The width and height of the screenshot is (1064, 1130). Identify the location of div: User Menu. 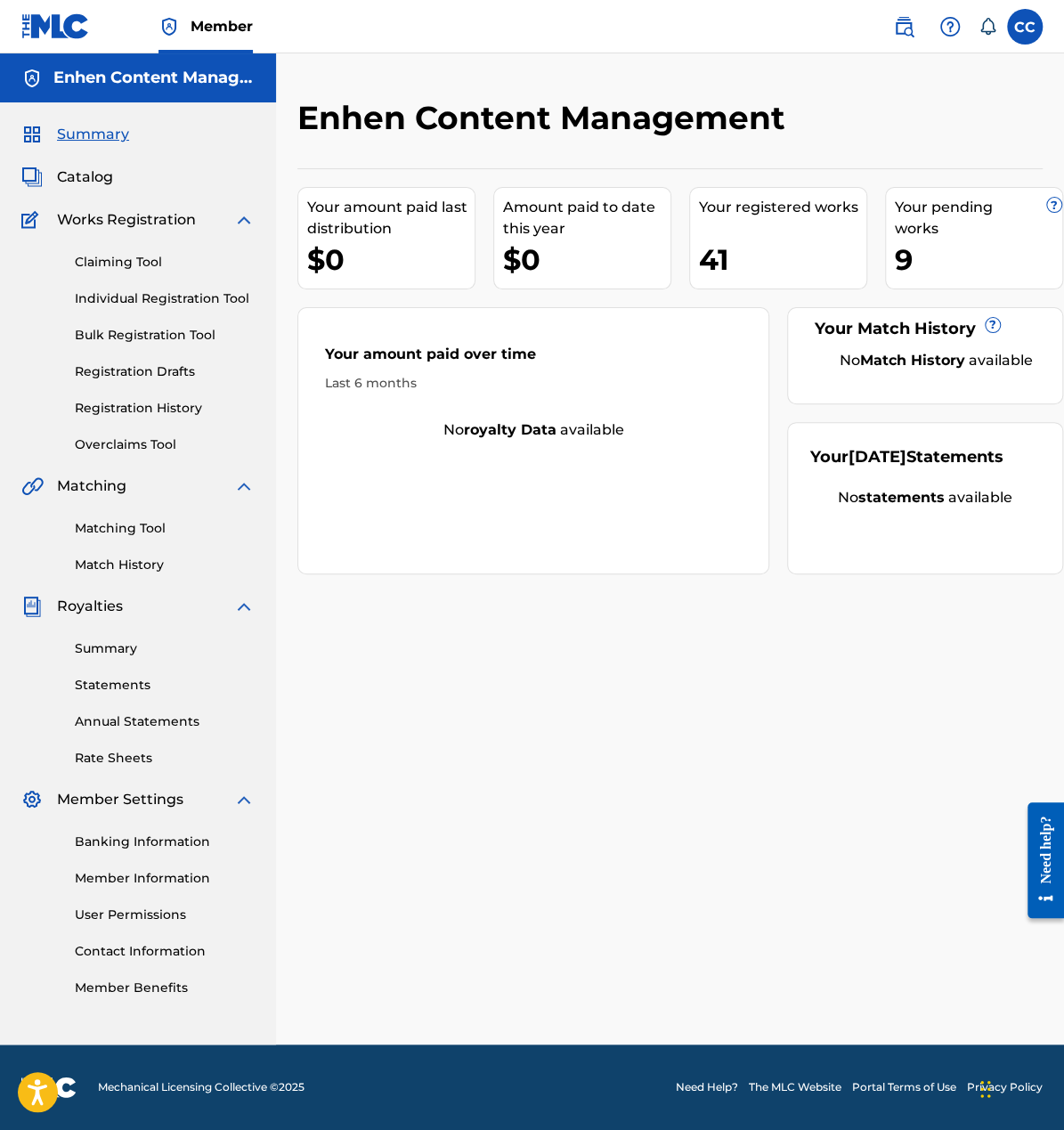
(1024, 27).